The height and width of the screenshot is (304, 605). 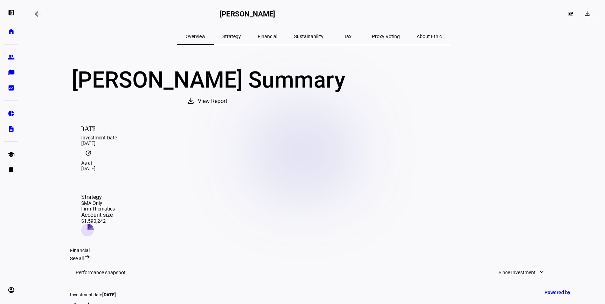 What do you see at coordinates (314, 250) in the screenshot?
I see `div: Financial` at bounding box center [314, 250].